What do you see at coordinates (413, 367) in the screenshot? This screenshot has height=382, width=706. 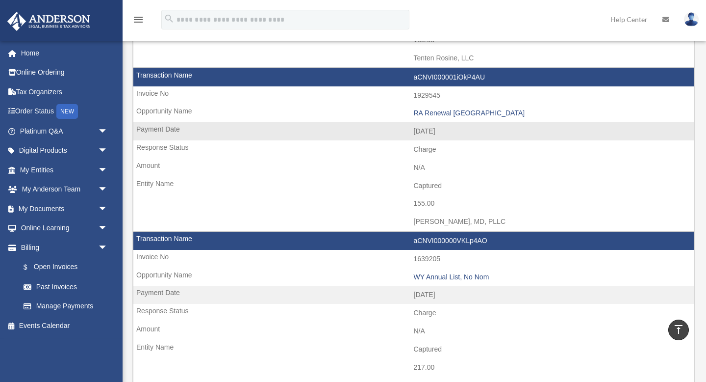 I see `td: 217.00` at bounding box center [413, 367].